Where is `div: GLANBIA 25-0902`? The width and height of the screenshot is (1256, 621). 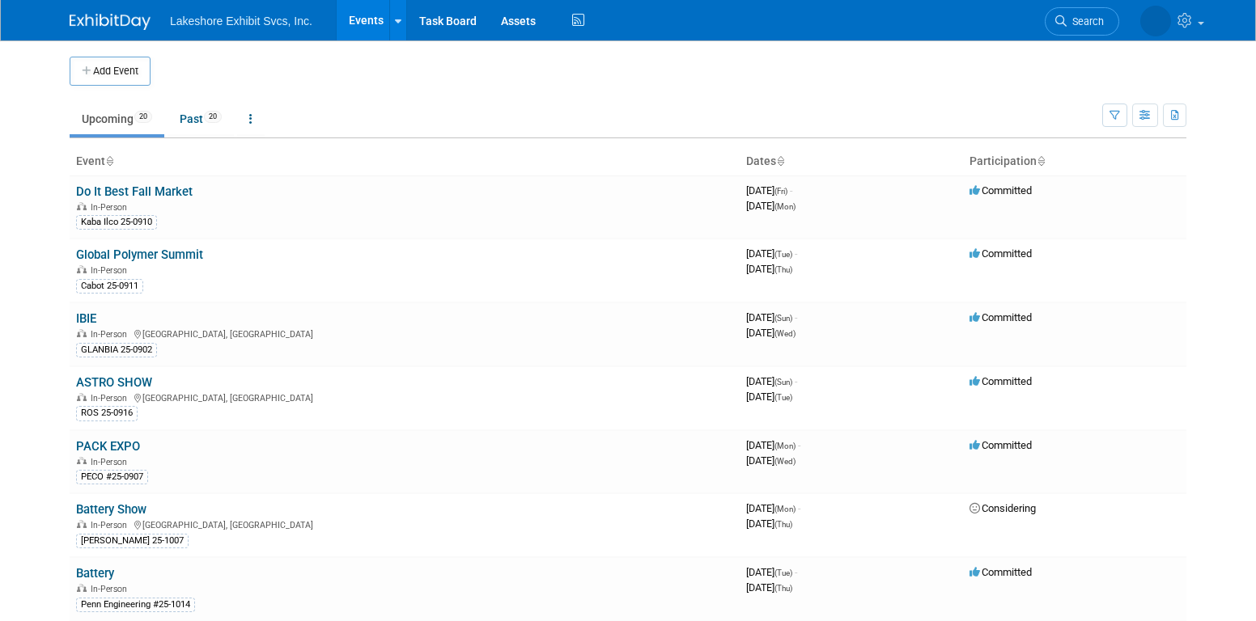
div: GLANBIA 25-0902 is located at coordinates (117, 350).